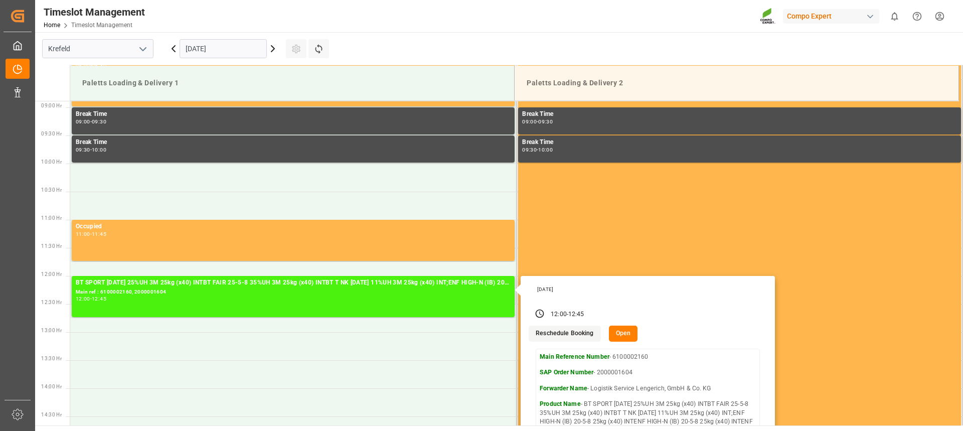 The height and width of the screenshot is (431, 963). Describe the element at coordinates (51, 330) in the screenshot. I see `span: 13:00 Hr` at that location.